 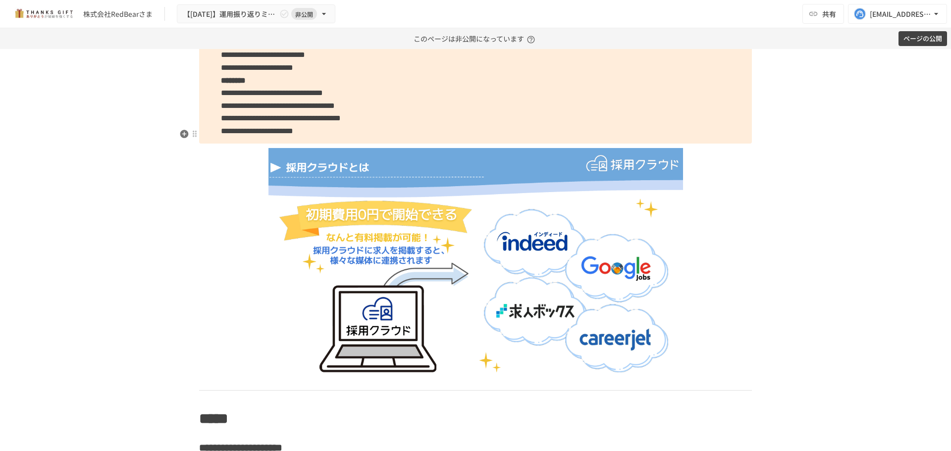 What do you see at coordinates (475, 264) in the screenshot?
I see `img: ESxlQNMGEzetB1a55Ey41L2mzqNQTjqNhHFq1t4Qlmj` at bounding box center [475, 264].